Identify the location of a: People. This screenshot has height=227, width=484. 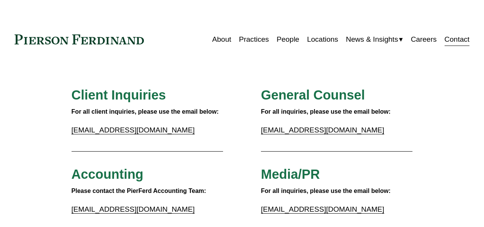
(288, 39).